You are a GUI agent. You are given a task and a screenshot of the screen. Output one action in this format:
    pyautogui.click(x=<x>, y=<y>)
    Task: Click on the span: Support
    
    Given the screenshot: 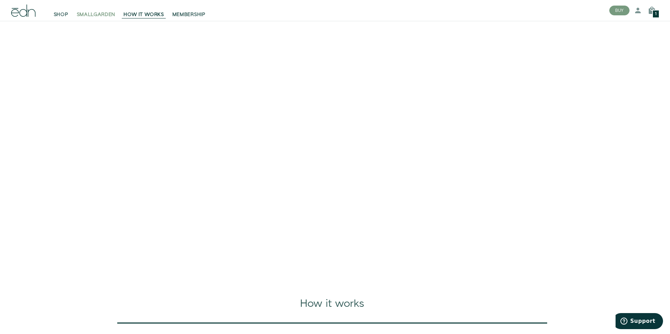 What is the action you would take?
    pyautogui.click(x=27, y=8)
    